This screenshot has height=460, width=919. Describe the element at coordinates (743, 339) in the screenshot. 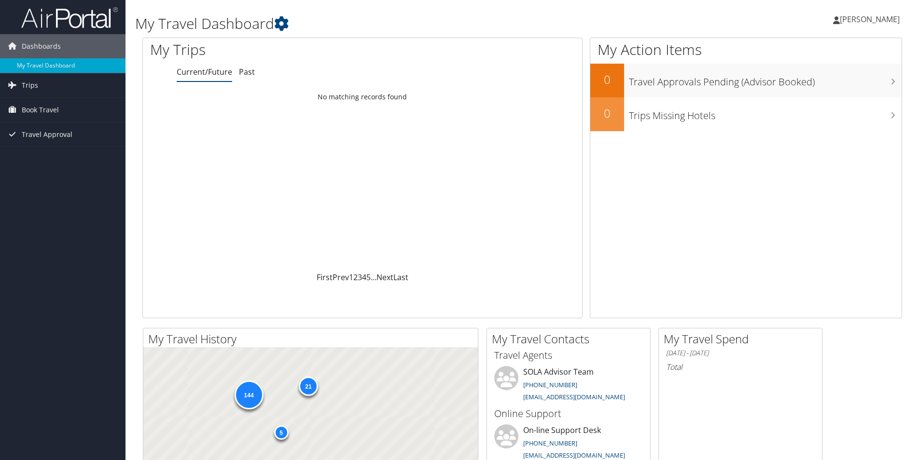

I see `h2: My Travel Spend` at that location.